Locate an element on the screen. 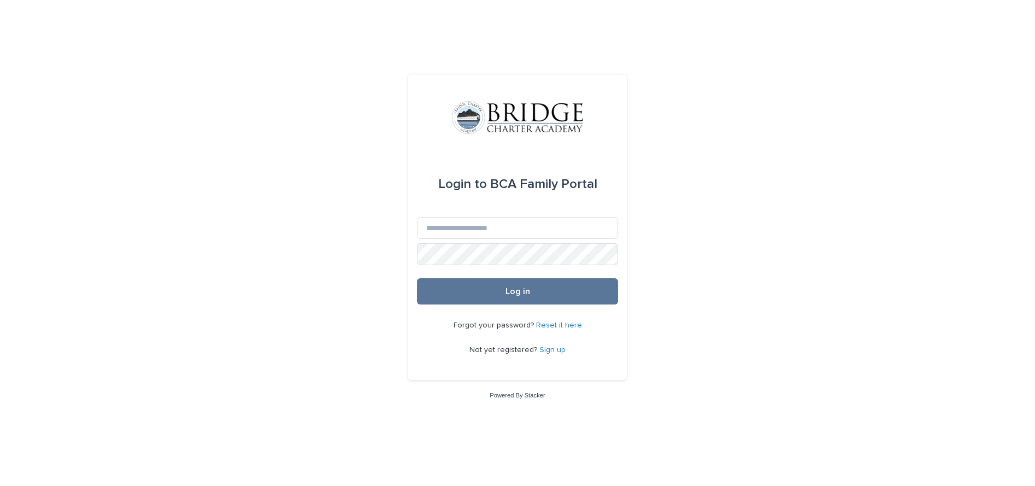 The image size is (1035, 486). img: V1C1m3IdTEidaUdm9Hs0 is located at coordinates (518, 118).